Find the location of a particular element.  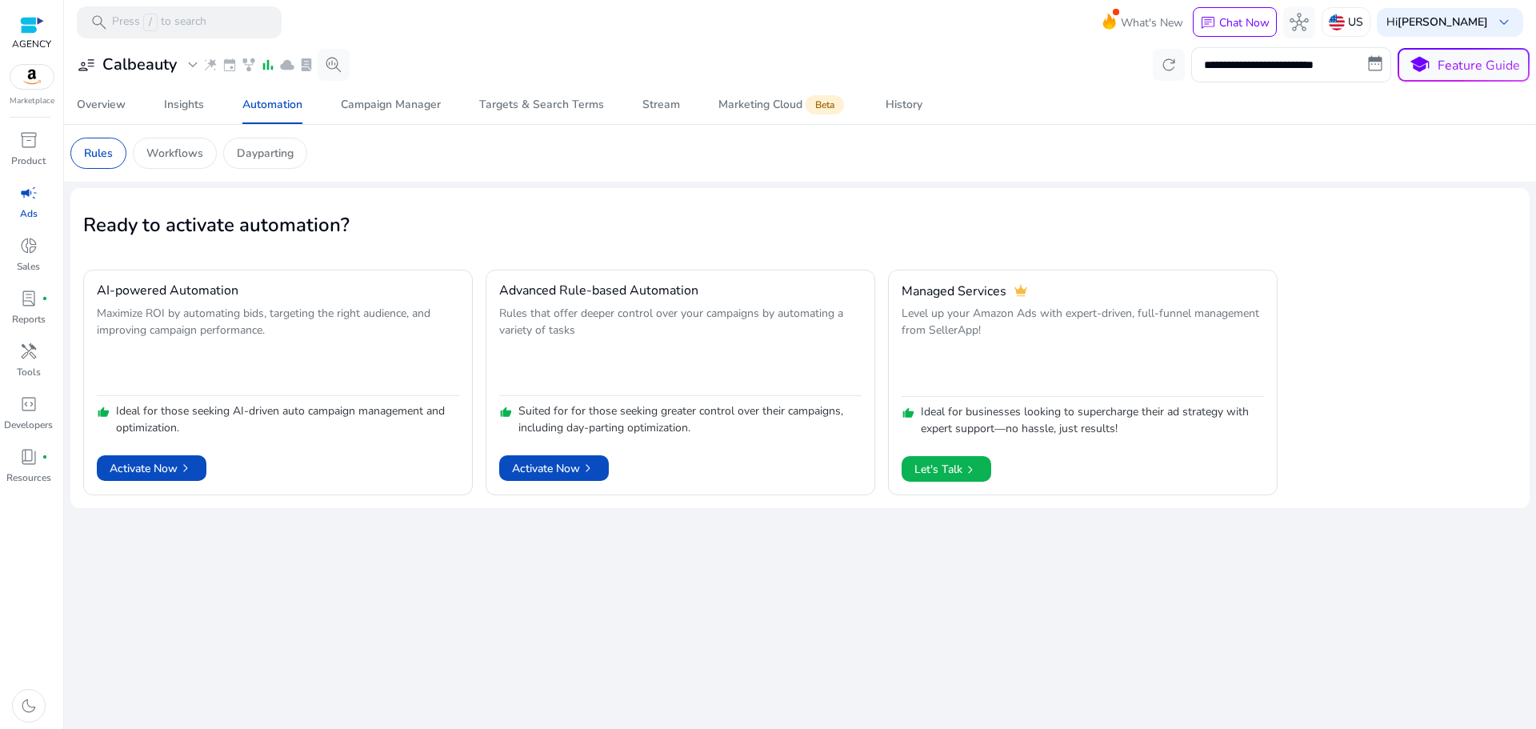

span: search_insights is located at coordinates (334, 65).